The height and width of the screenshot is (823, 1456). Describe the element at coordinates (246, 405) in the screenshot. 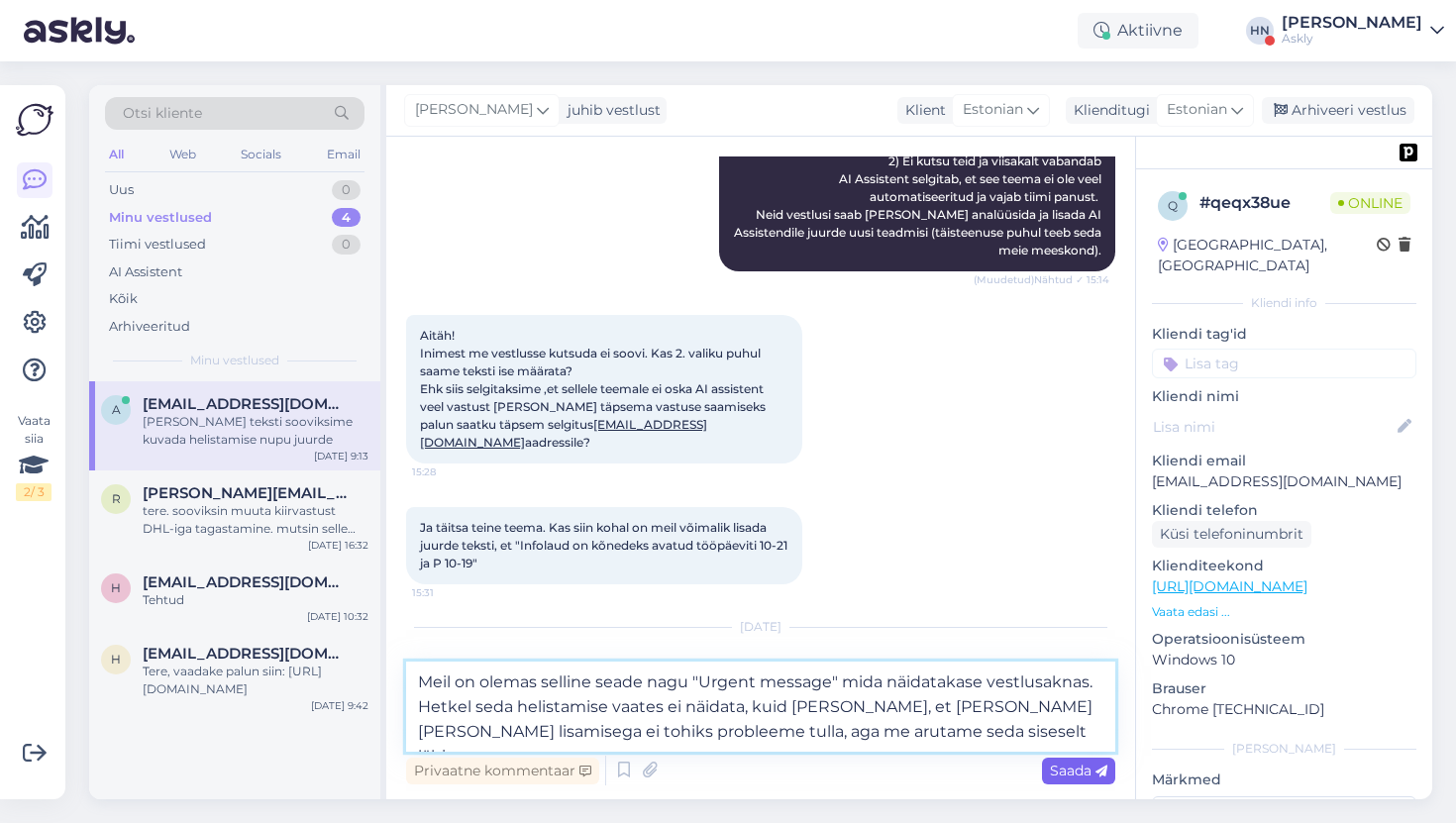

I see `span: asd@asd.ee` at that location.